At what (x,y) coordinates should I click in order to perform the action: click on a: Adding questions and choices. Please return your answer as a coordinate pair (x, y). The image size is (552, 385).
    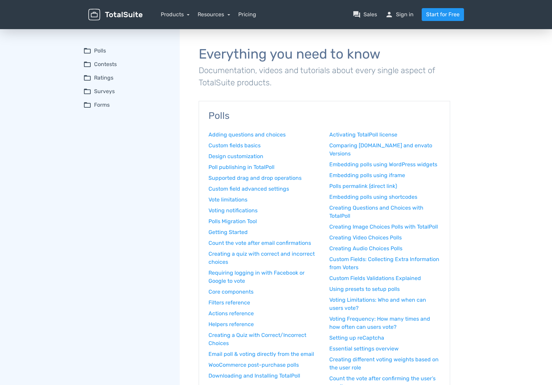
    Looking at the image, I should click on (264, 135).